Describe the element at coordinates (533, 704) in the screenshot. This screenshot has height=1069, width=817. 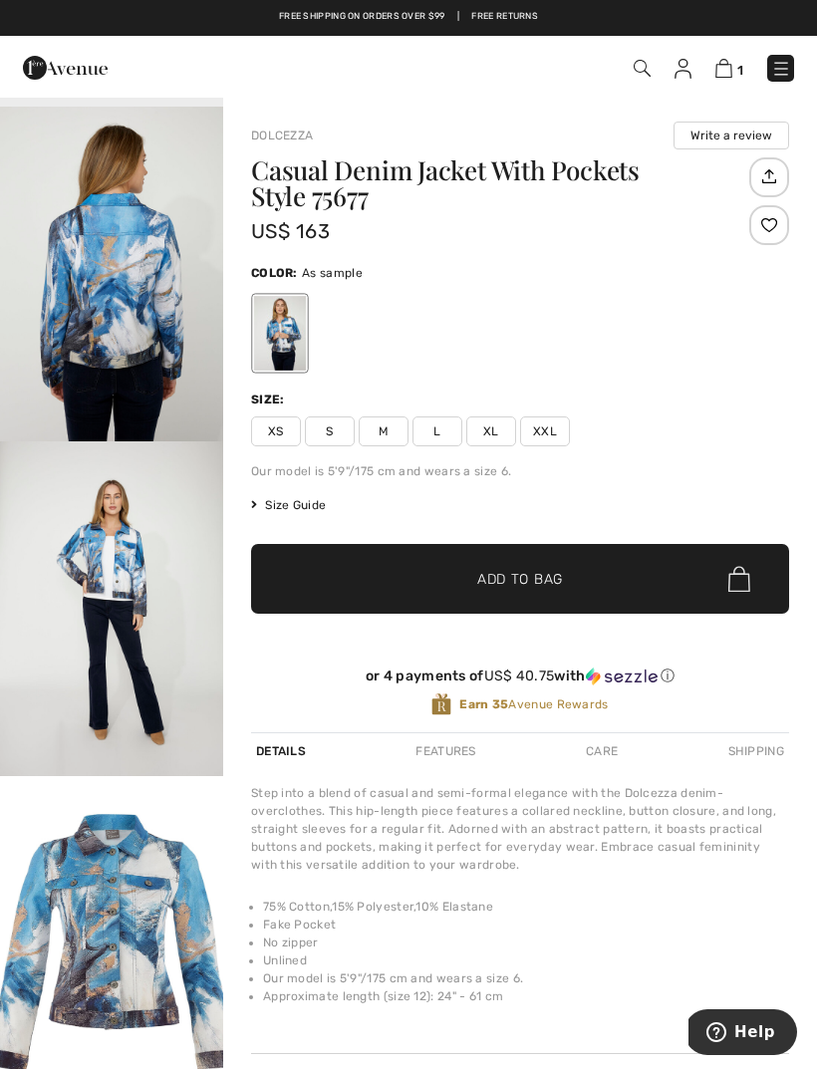
I see `span: Avenue Rewards` at that location.